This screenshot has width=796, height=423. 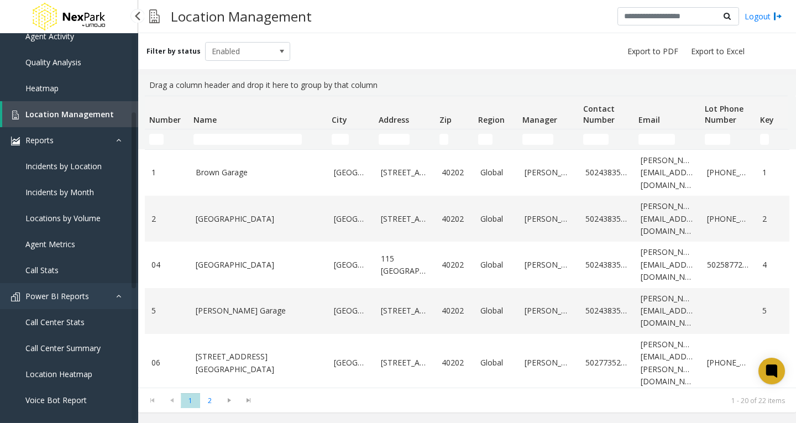 What do you see at coordinates (496, 139) in the screenshot?
I see `td: Region Filter` at bounding box center [496, 139].